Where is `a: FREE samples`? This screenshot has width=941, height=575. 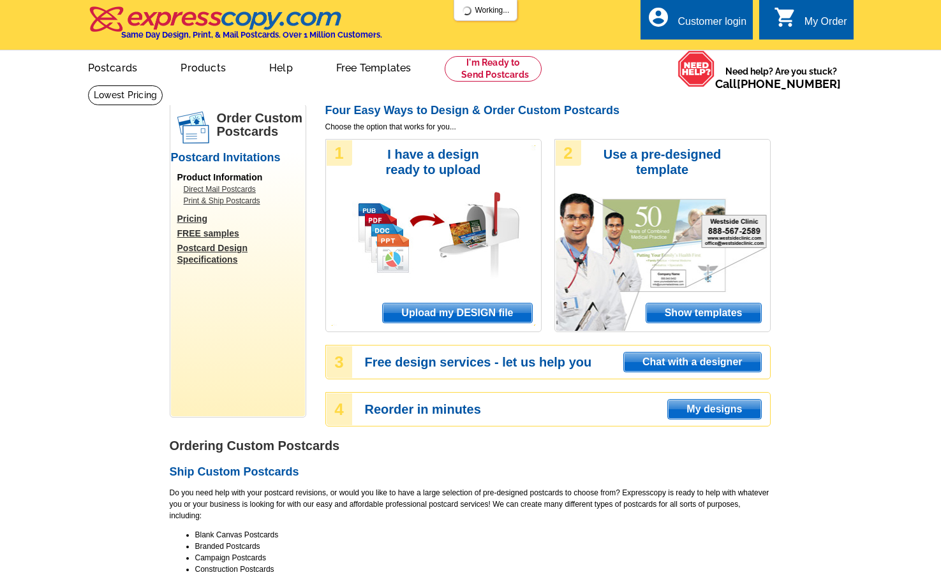
a: FREE samples is located at coordinates (241, 233).